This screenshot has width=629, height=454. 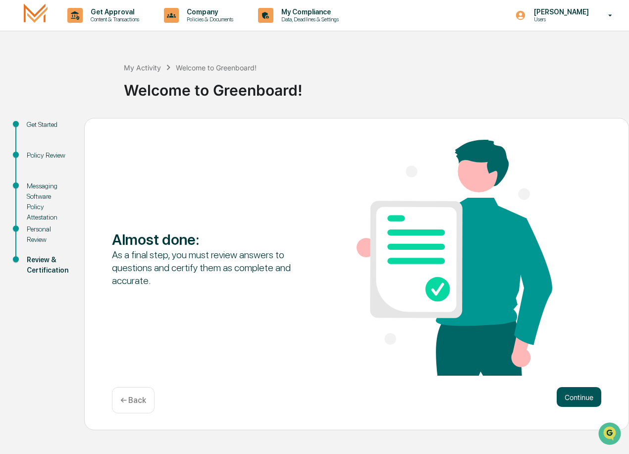 What do you see at coordinates (48, 155) in the screenshot?
I see `div: Policy Review` at bounding box center [48, 155].